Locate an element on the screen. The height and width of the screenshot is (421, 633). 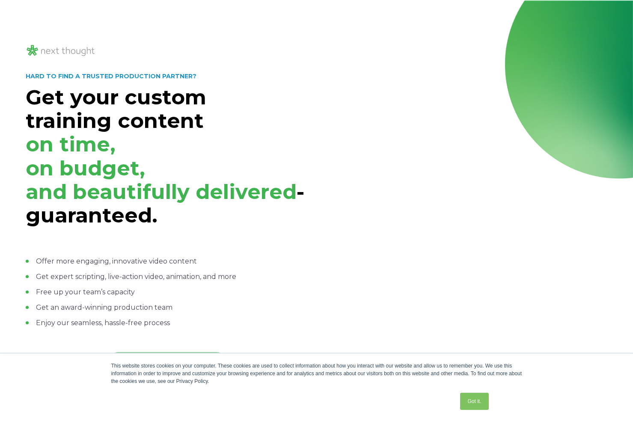
li: Get expert scripting, live-action video, animation, and more is located at coordinates (167, 277).